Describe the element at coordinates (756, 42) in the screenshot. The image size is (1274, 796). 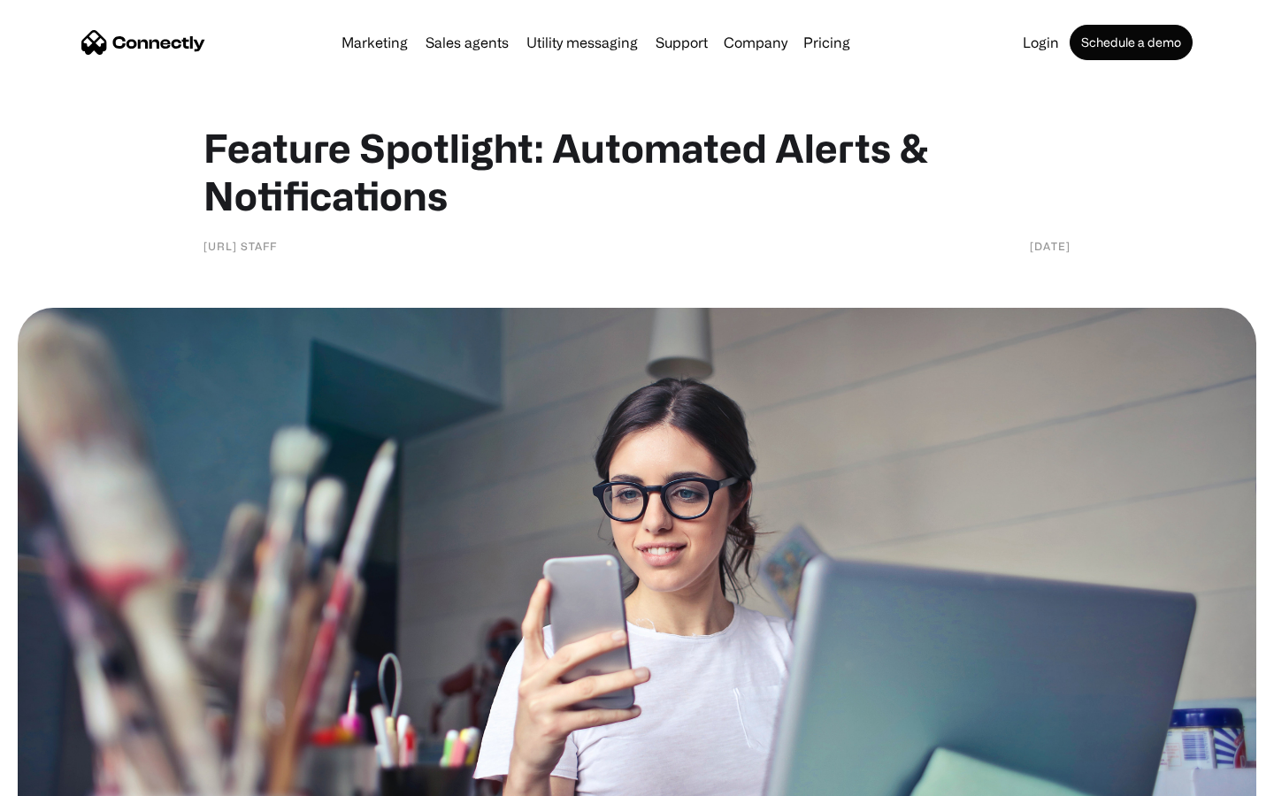
I see `div: Company` at that location.